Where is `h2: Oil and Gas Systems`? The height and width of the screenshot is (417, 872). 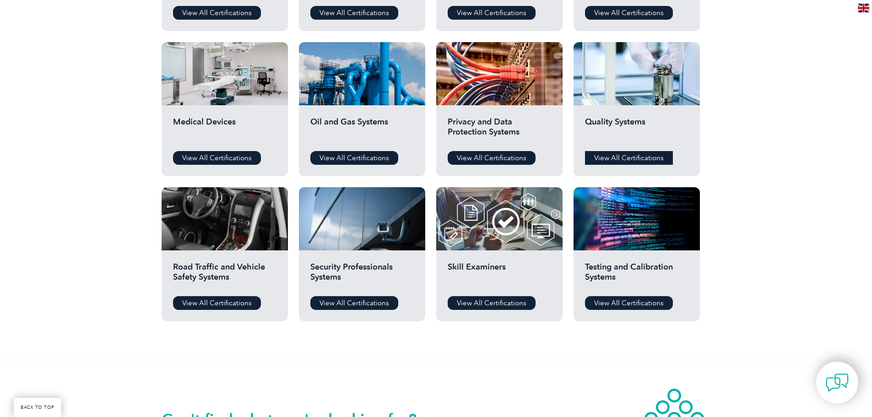 h2: Oil and Gas Systems is located at coordinates (362, 131).